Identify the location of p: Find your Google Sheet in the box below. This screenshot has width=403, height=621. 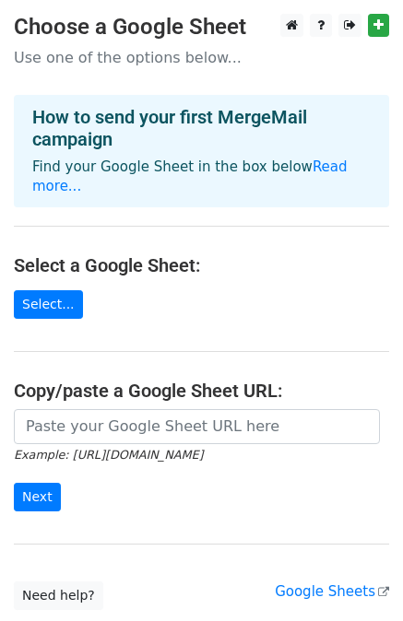
(201, 177).